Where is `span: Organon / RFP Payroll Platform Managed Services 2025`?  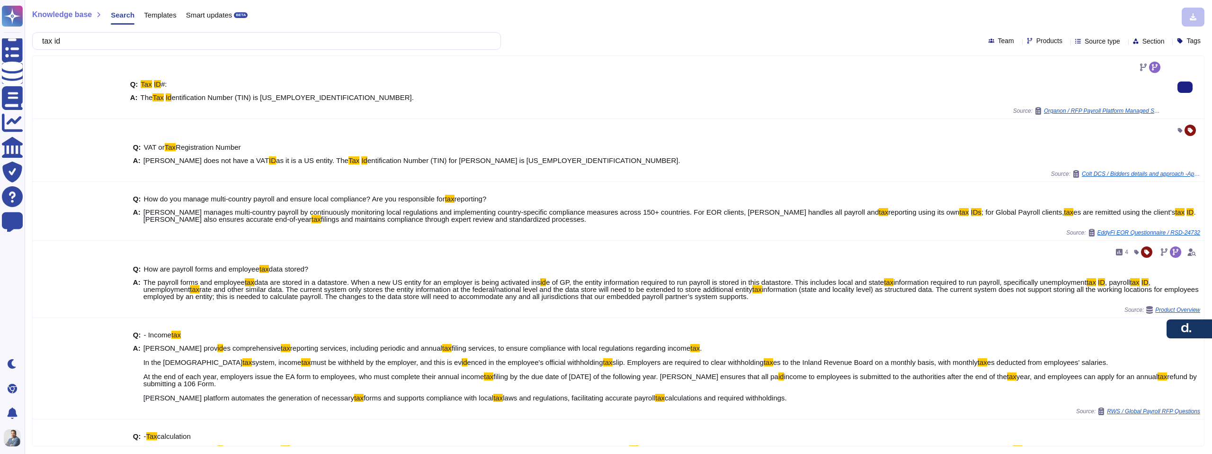 span: Organon / RFP Payroll Platform Managed Services 2025 is located at coordinates (1103, 111).